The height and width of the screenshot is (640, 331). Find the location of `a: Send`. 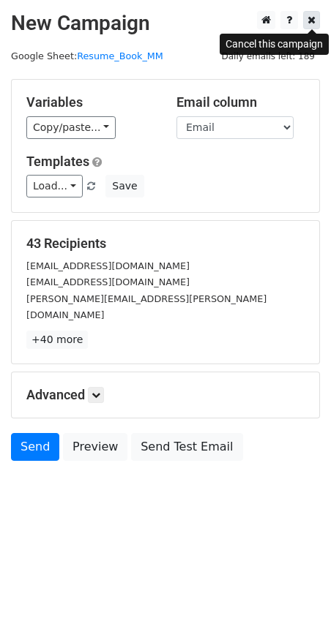

a: Send is located at coordinates (35, 447).